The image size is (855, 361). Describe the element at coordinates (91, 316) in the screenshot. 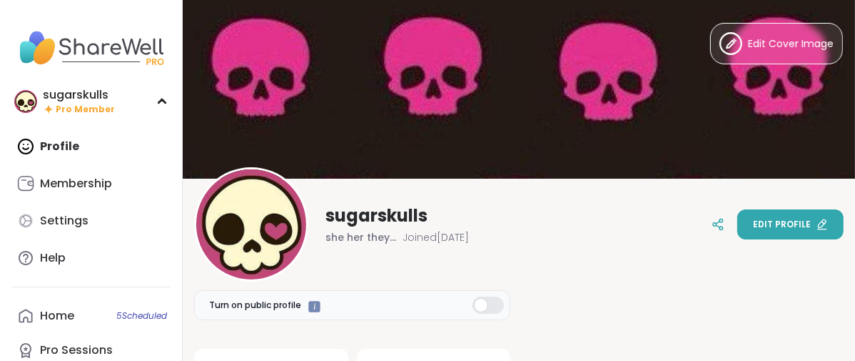

I see `a: Home5Scheduled` at that location.